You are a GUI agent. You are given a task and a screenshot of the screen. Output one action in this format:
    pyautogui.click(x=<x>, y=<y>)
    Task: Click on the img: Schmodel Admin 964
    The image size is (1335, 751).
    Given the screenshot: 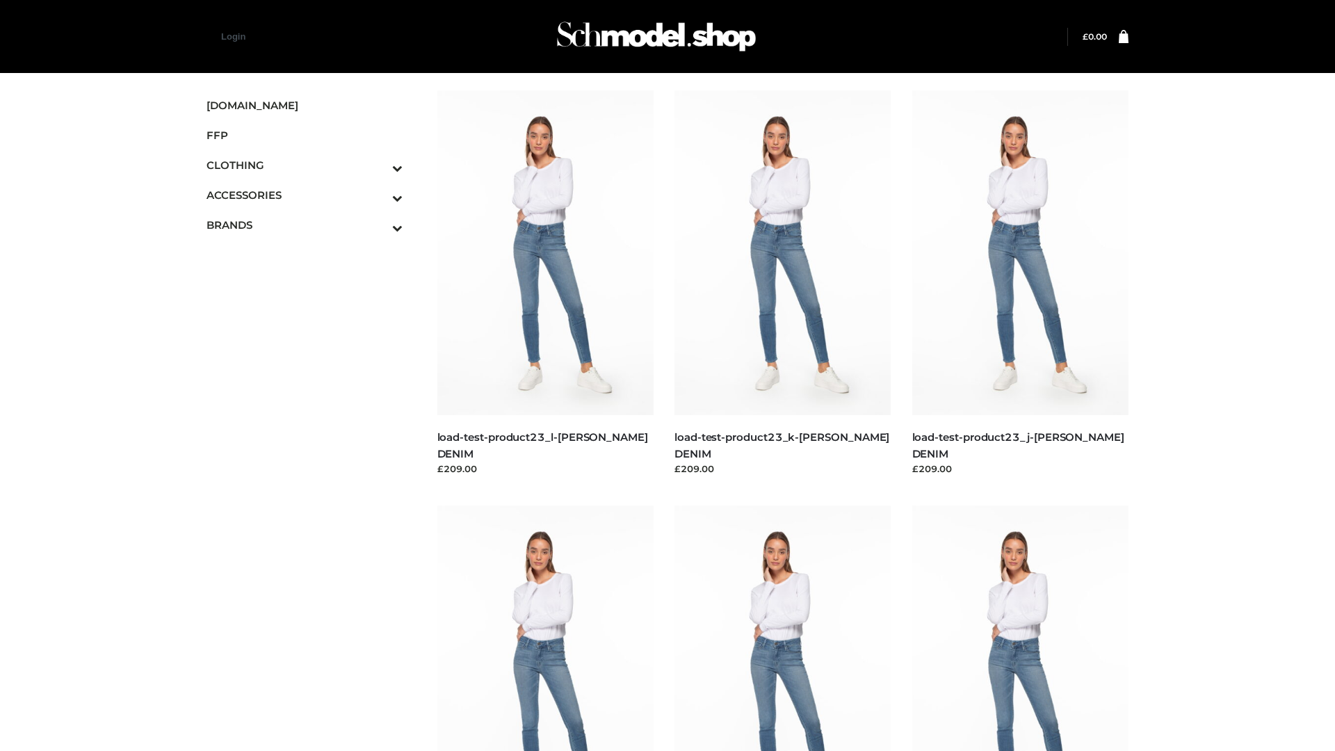 What is the action you would take?
    pyautogui.click(x=656, y=36)
    